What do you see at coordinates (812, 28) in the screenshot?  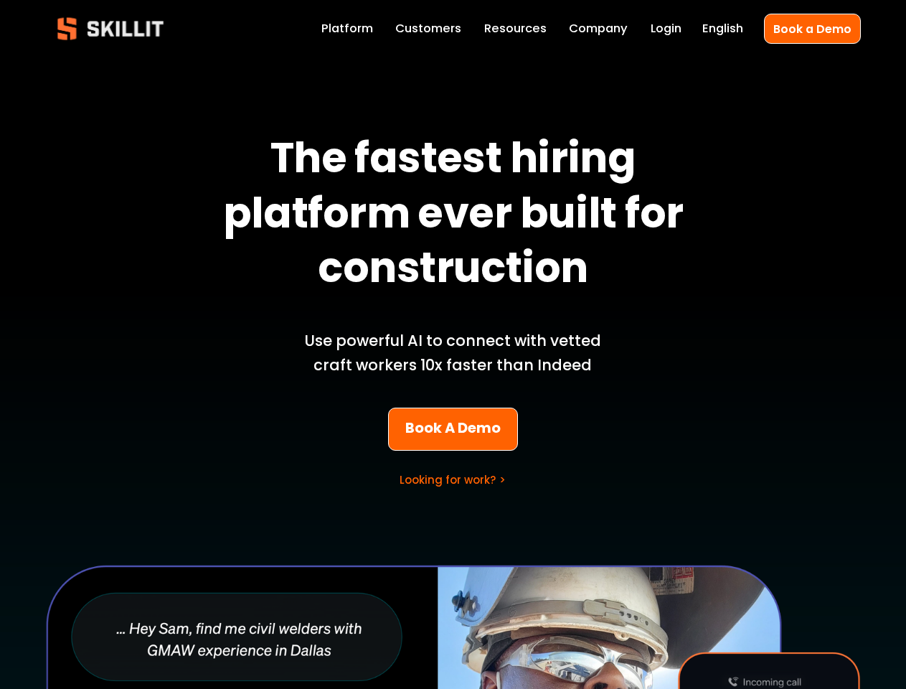 I see `a: Book a Demo` at bounding box center [812, 28].